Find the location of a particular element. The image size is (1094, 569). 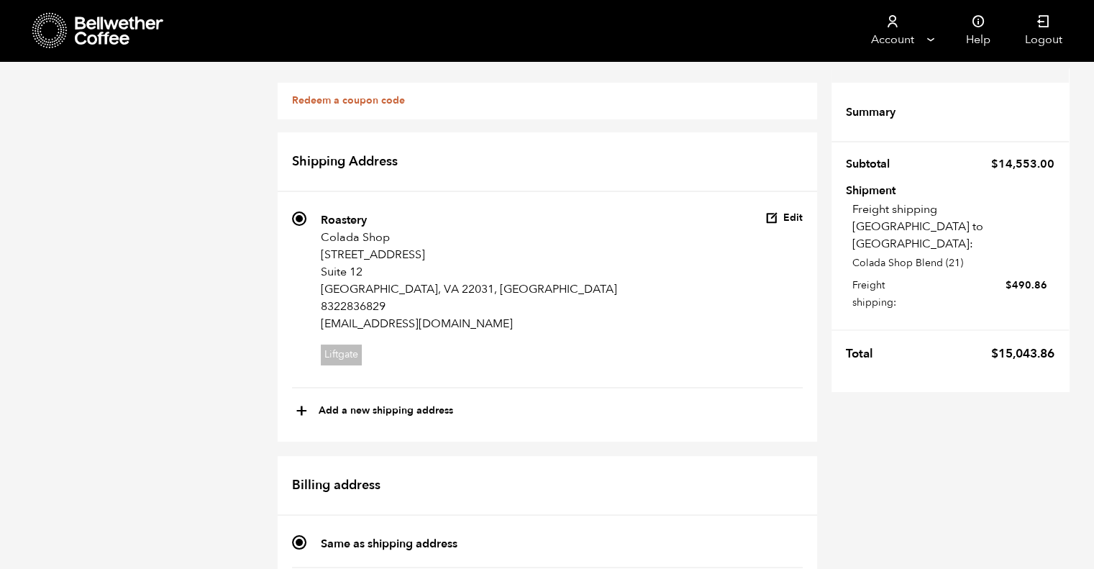

span: Liftgate is located at coordinates (341, 354).